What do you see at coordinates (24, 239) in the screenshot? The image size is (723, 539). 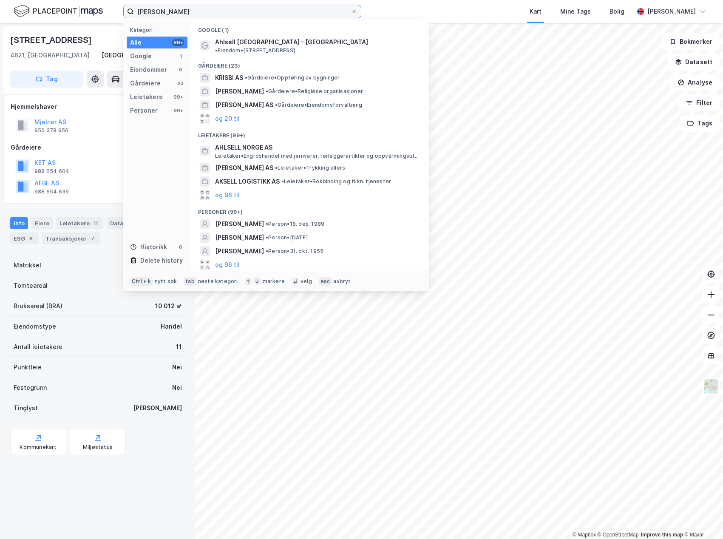 I see `div: ESG` at bounding box center [24, 239].